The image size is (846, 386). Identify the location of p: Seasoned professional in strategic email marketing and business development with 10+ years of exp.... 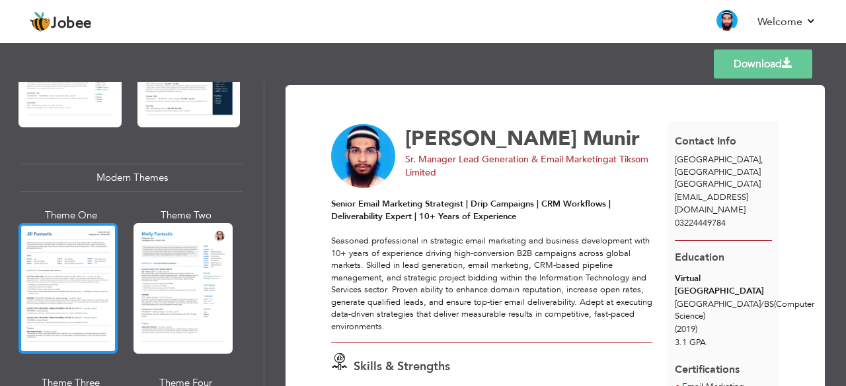
(492, 266).